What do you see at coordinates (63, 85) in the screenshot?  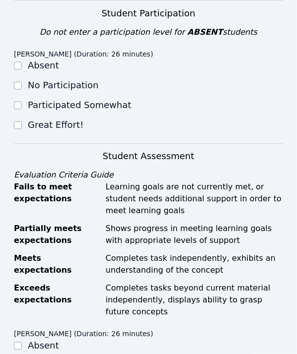 I see `label: No Participation` at bounding box center [63, 85].